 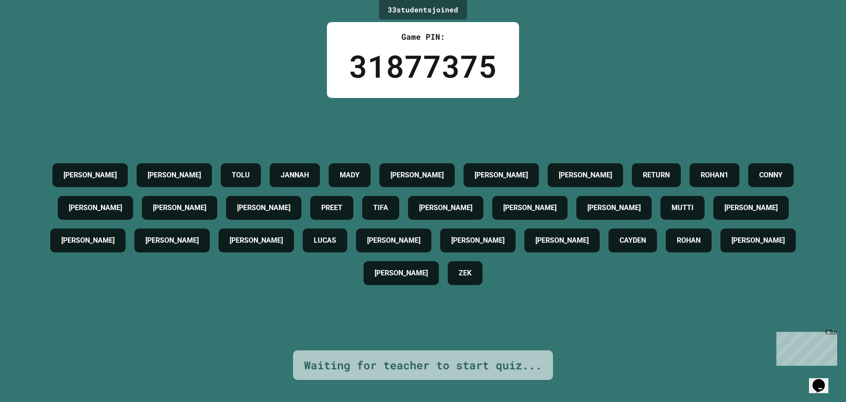 I want to click on h4: PREET, so click(x=332, y=208).